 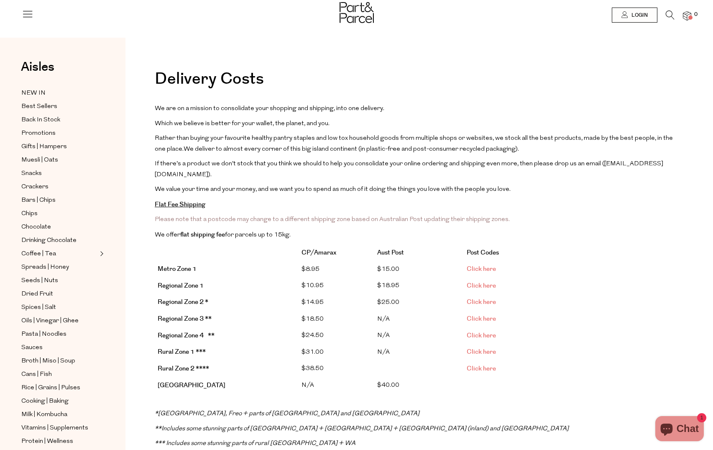 What do you see at coordinates (337, 286) in the screenshot?
I see `td: $10.95` at bounding box center [337, 286].